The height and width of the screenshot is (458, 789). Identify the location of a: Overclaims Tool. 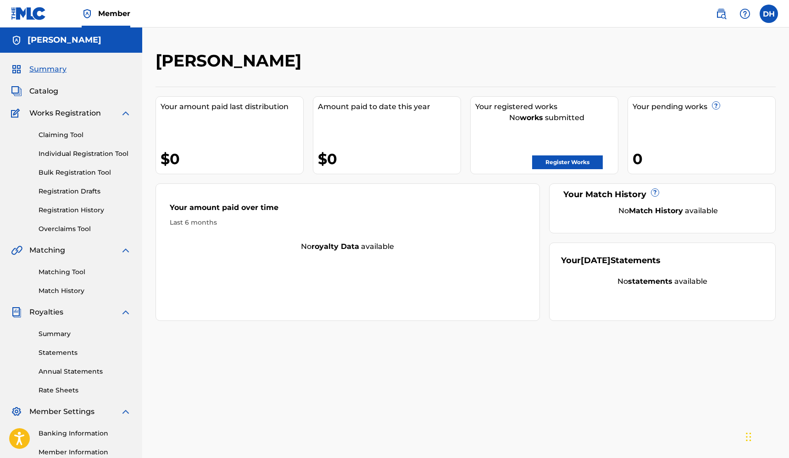
(85, 229).